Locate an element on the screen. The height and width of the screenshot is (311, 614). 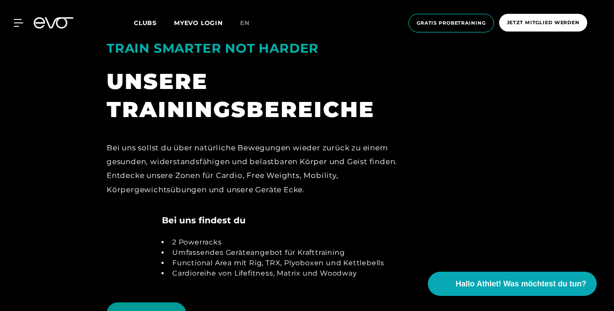
li: 2 Powerracks is located at coordinates (276, 242).